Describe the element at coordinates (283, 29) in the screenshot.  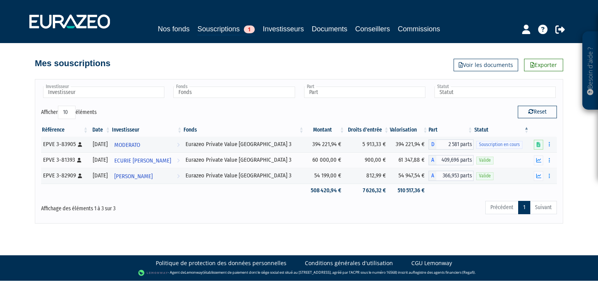
I see `a: Investisseurs` at that location.